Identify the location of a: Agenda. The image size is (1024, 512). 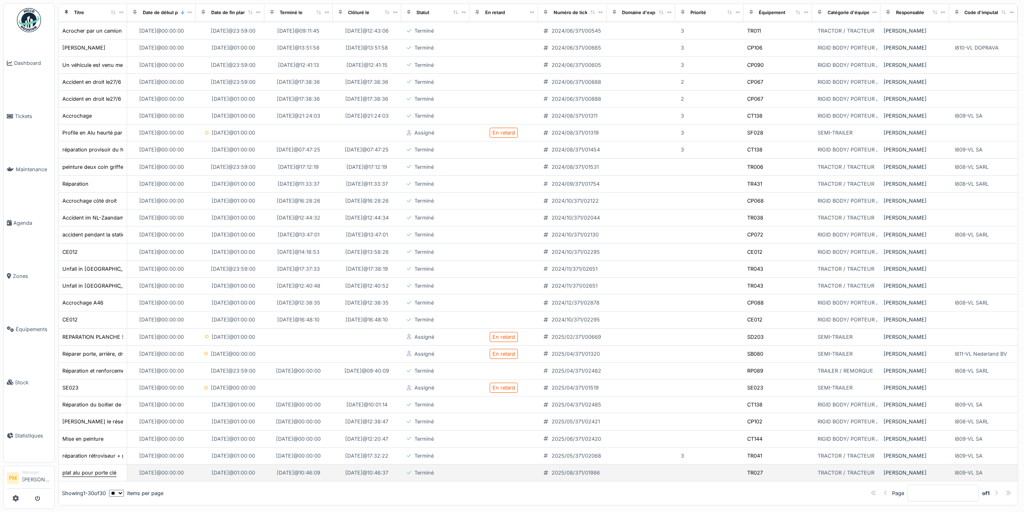
(29, 223).